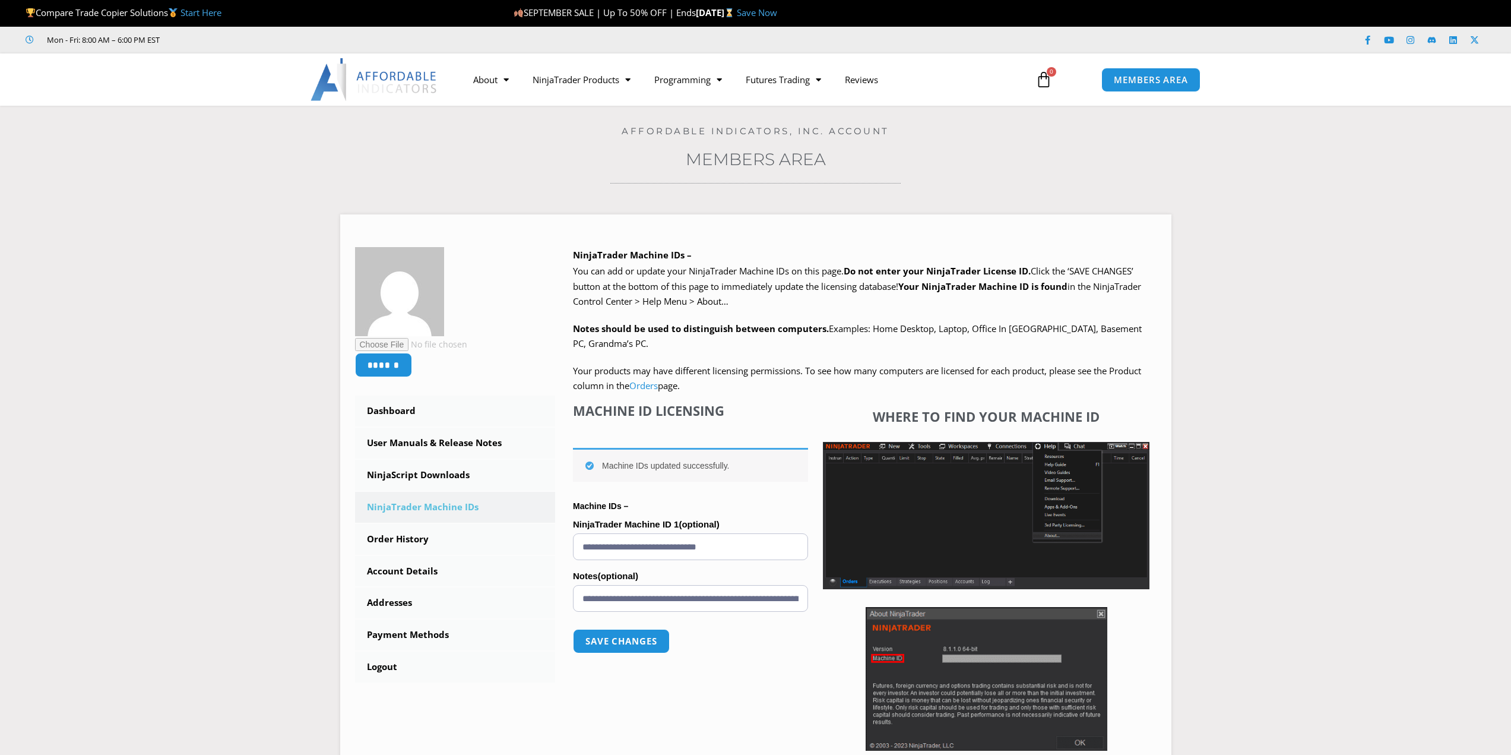  Describe the element at coordinates (757, 12) in the screenshot. I see `a: Save Now` at that location.